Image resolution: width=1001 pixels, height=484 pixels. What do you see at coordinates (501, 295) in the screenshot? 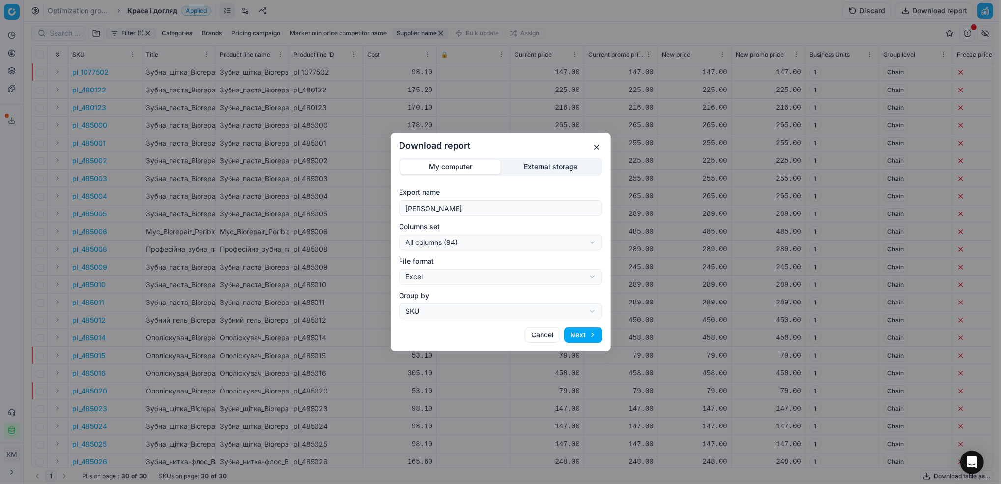
I see `label: Group by` at bounding box center [501, 295].